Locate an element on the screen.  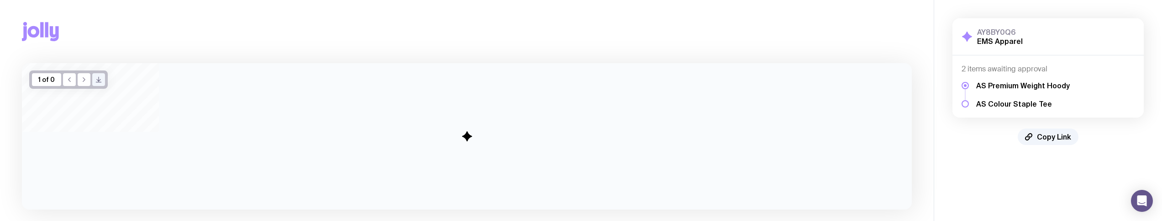
button: Copy Link is located at coordinates (1048, 137).